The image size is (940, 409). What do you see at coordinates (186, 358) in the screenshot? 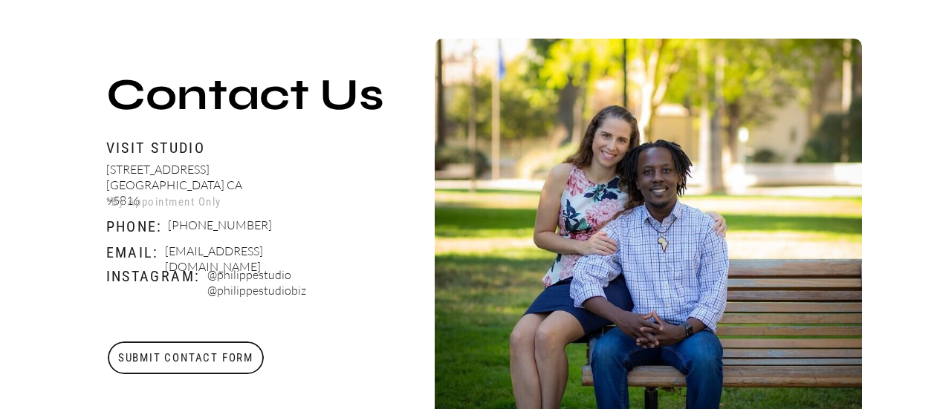
I see `a: Submit Contact Form` at bounding box center [186, 358].